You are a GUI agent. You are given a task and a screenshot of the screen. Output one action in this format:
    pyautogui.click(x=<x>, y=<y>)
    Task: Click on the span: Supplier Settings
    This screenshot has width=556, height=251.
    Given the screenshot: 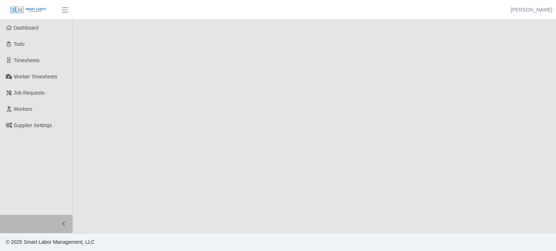 What is the action you would take?
    pyautogui.click(x=33, y=126)
    